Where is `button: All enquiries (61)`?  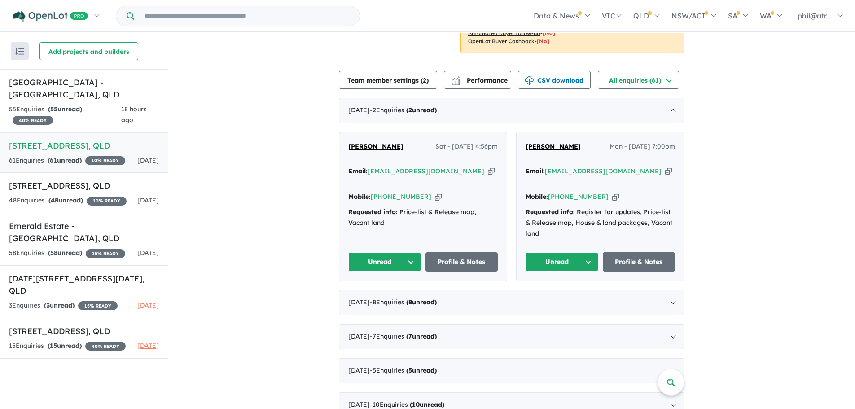 button: All enquiries (61) is located at coordinates (638, 80).